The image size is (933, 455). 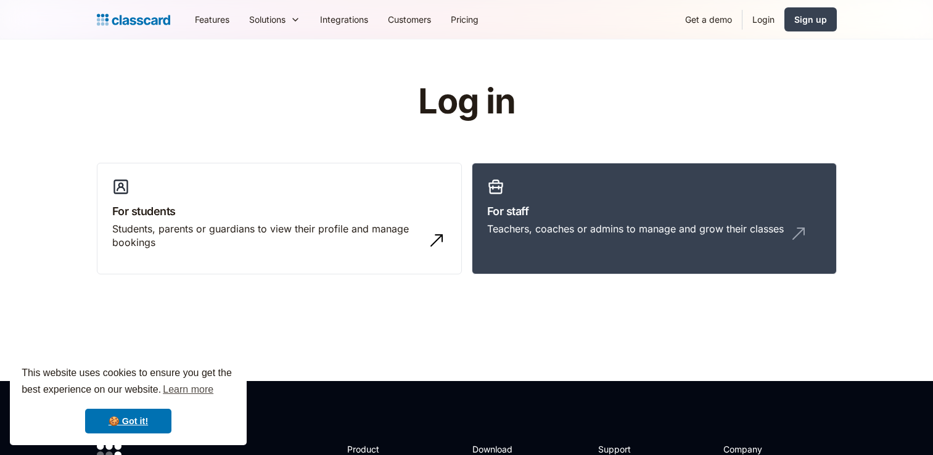 What do you see at coordinates (635, 229) in the screenshot?
I see `div: Teachers, coaches or admins to manage and grow their classes` at bounding box center [635, 229].